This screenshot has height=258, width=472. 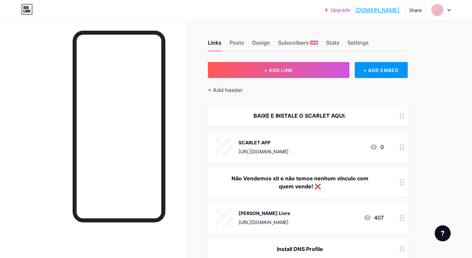 What do you see at coordinates (300, 182) in the screenshot?
I see `div: Não Vendemos xit e não temos nenhum vínculo com quem vende! ❌` at bounding box center [300, 182].